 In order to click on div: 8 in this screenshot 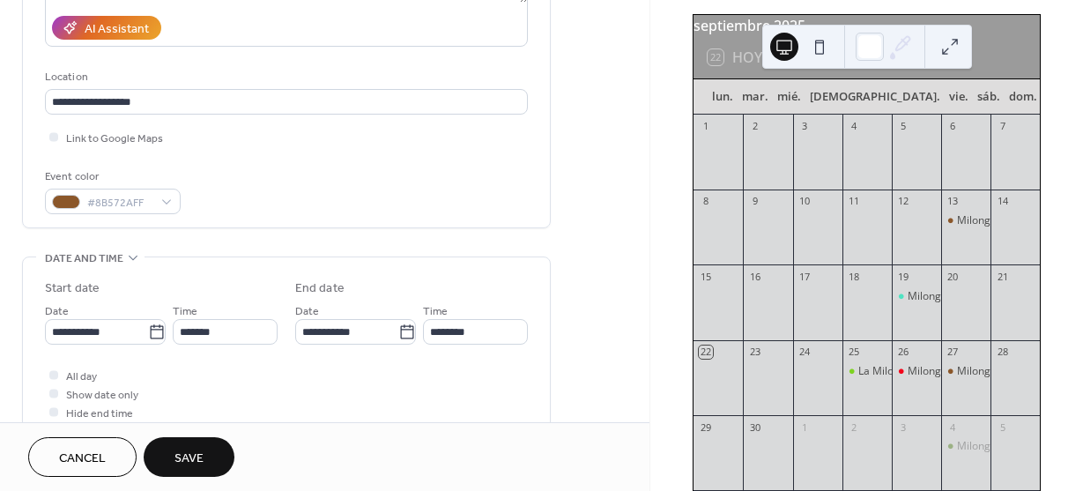, I will do `click(705, 201)`.